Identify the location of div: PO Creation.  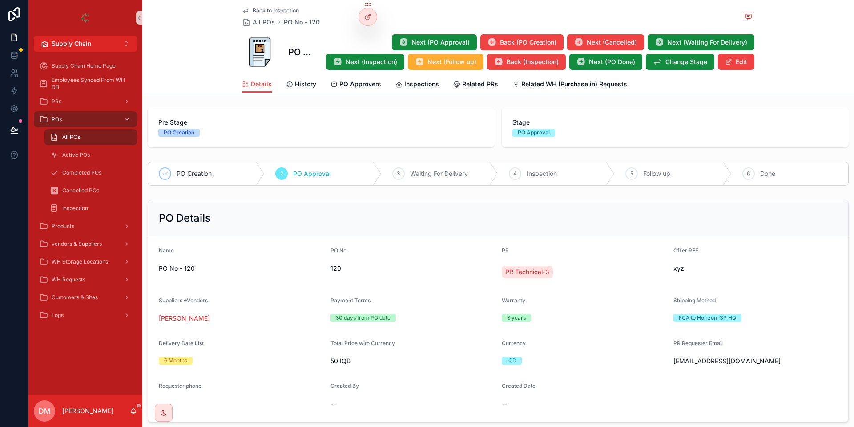
(179, 133).